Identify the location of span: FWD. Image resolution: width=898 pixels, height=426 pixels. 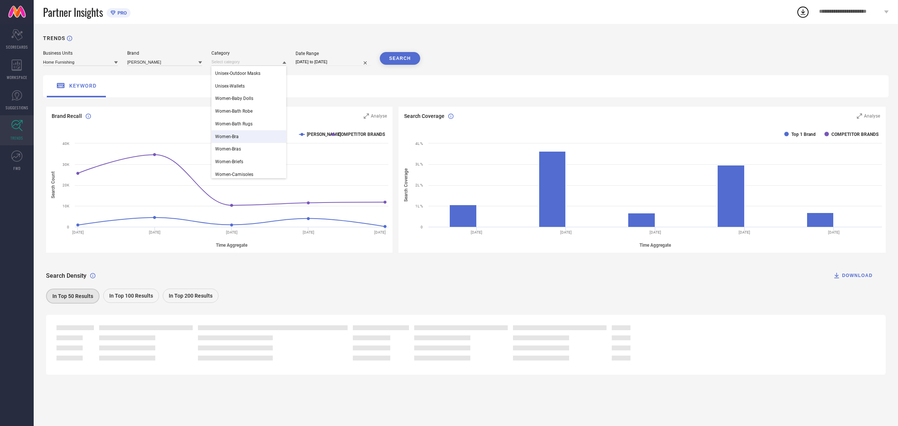
(17, 168).